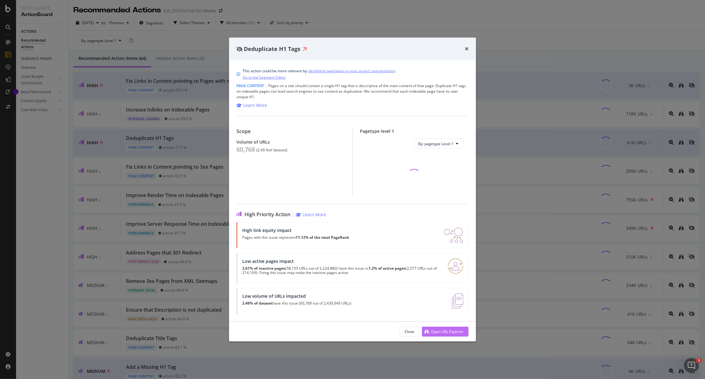 Image resolution: width=705 pixels, height=379 pixels. Describe the element at coordinates (438, 143) in the screenshot. I see `button: By: pagetype Level 1` at that location.